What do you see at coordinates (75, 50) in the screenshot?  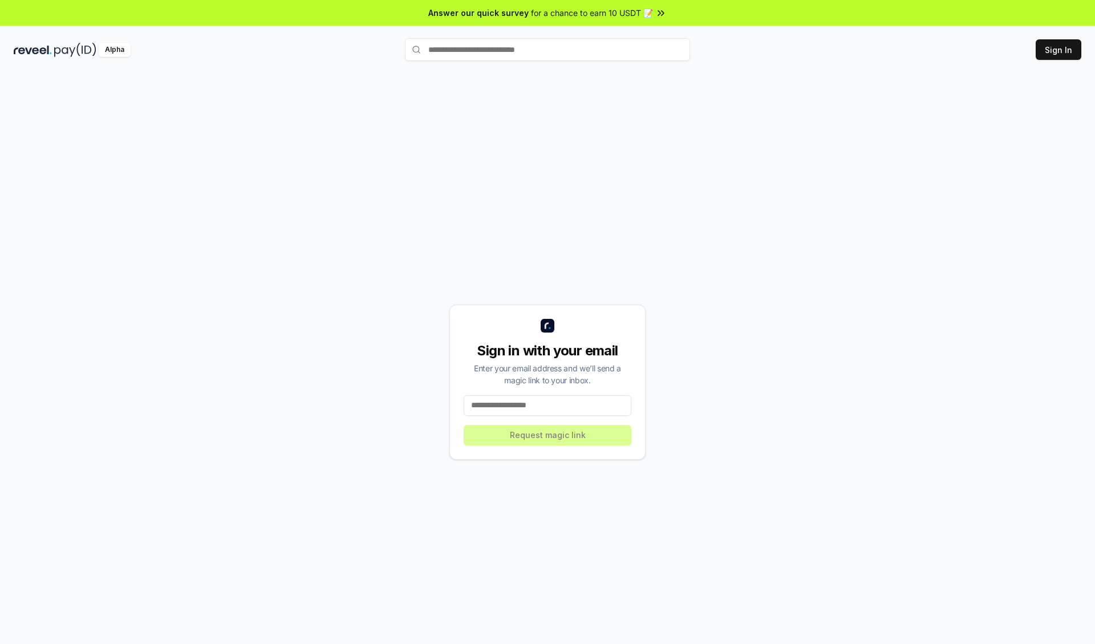 I see `img: pay_id` at bounding box center [75, 50].